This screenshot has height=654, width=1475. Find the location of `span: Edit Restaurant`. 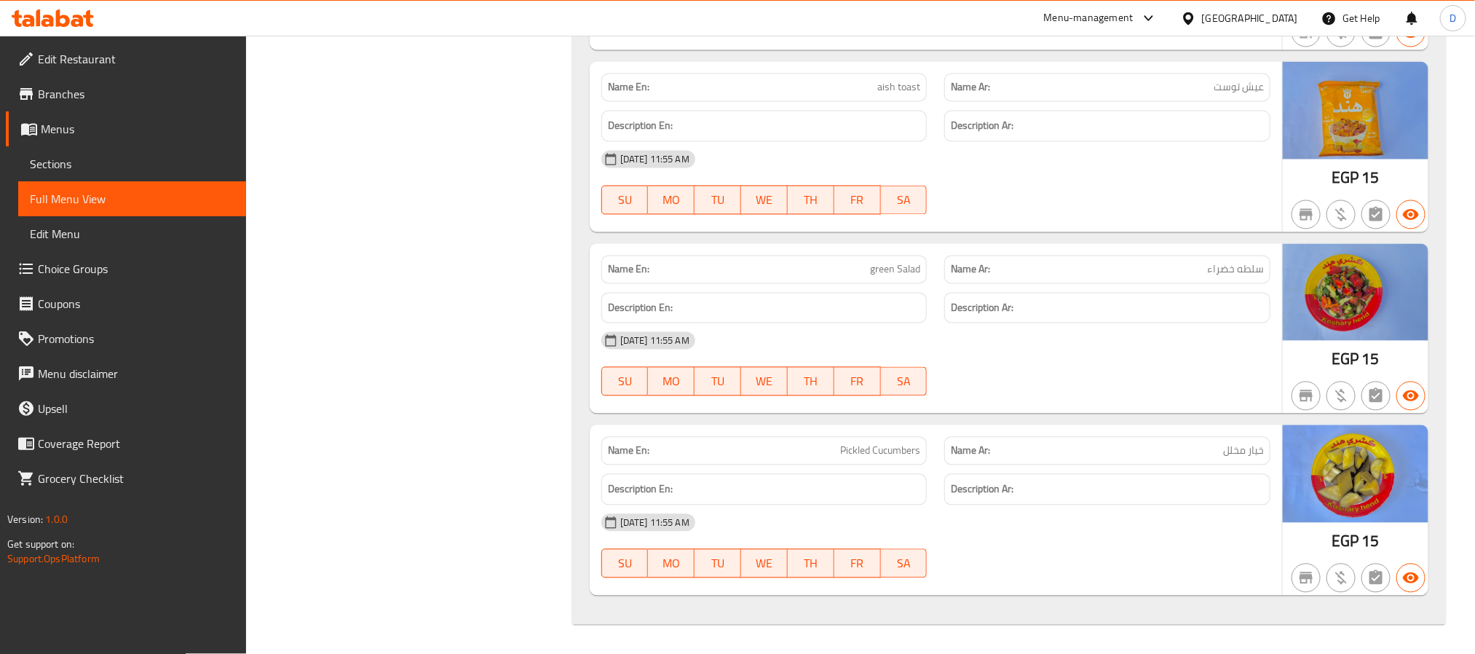

span: Edit Restaurant is located at coordinates (136, 59).